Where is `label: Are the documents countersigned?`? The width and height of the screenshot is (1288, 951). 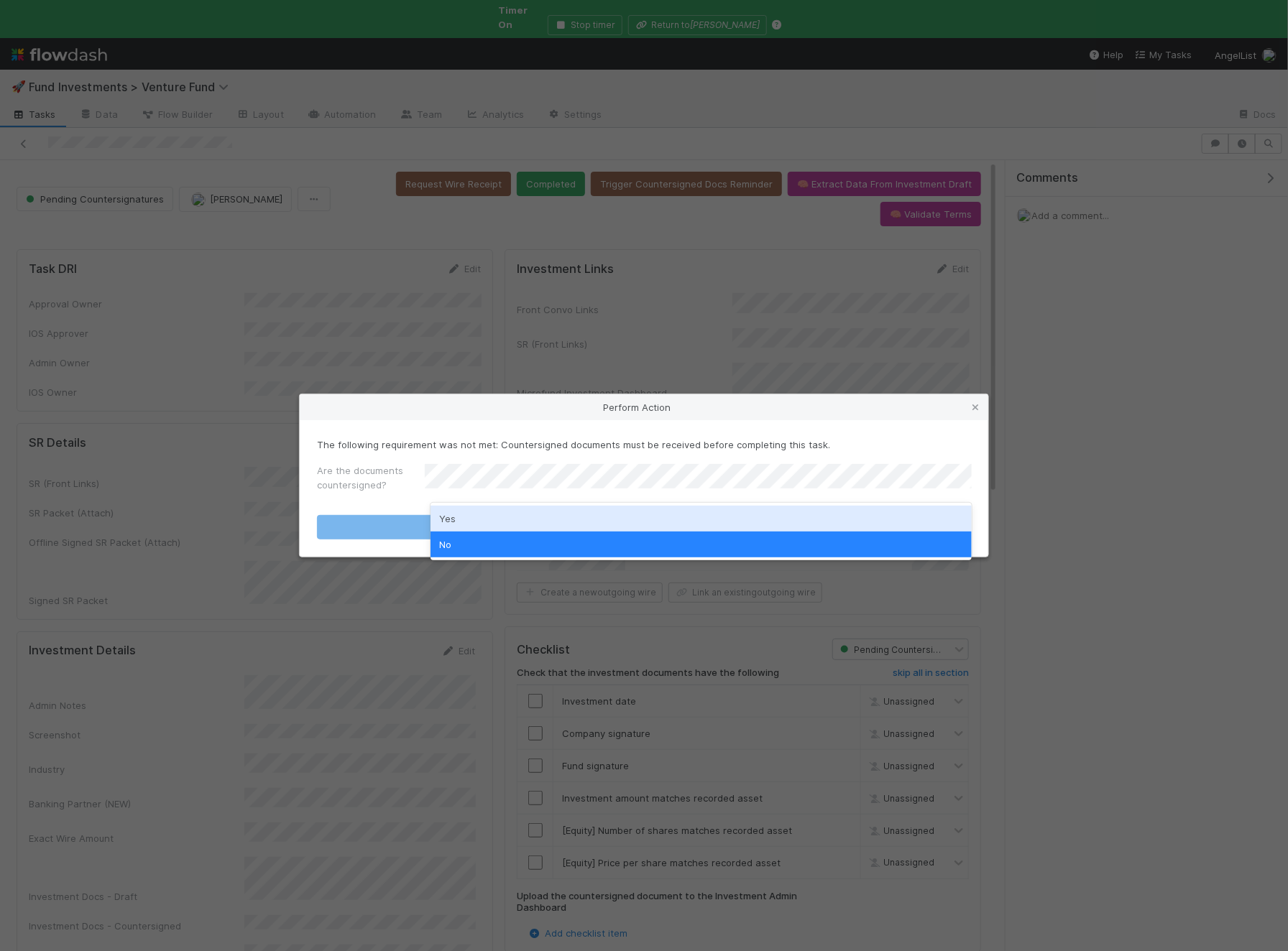 label: Are the documents countersigned? is located at coordinates (371, 478).